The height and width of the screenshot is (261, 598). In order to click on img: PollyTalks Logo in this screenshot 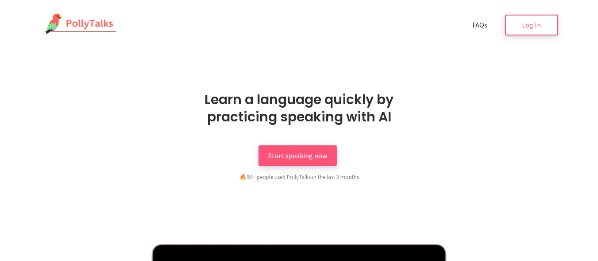, I will do `click(79, 24)`.